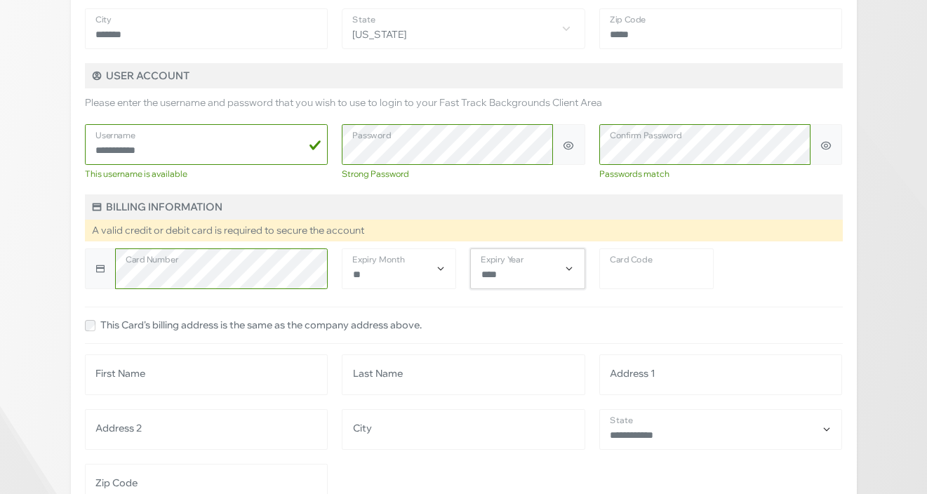 This screenshot has width=927, height=494. I want to click on select: State, so click(721, 430).